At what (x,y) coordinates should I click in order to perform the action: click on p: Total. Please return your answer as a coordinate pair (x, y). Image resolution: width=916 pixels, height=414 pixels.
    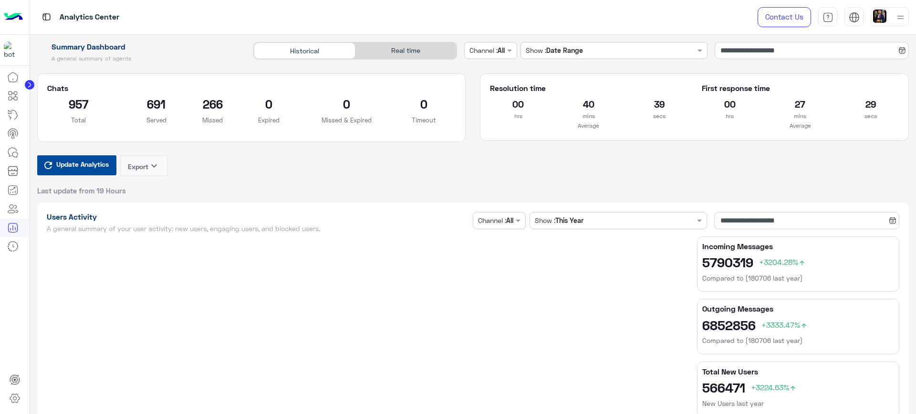
    Looking at the image, I should click on (79, 120).